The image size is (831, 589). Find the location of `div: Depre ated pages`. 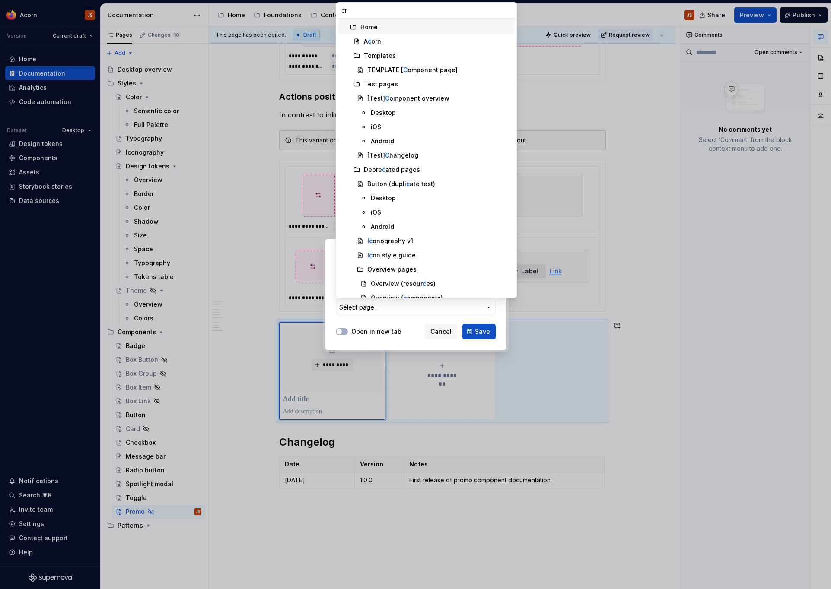

div: Depre ated pages is located at coordinates (392, 170).